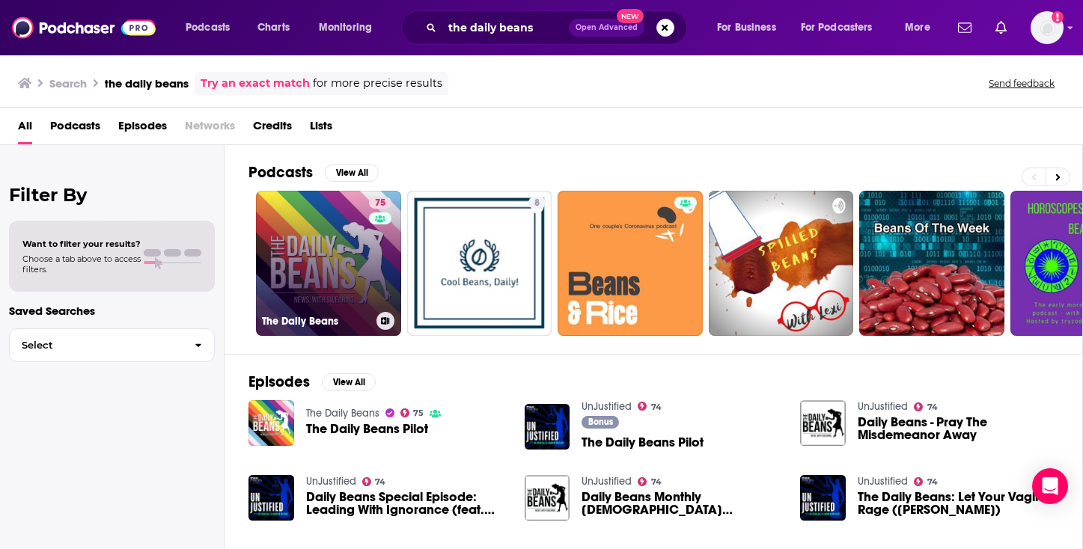  I want to click on span: Bonus, so click(600, 422).